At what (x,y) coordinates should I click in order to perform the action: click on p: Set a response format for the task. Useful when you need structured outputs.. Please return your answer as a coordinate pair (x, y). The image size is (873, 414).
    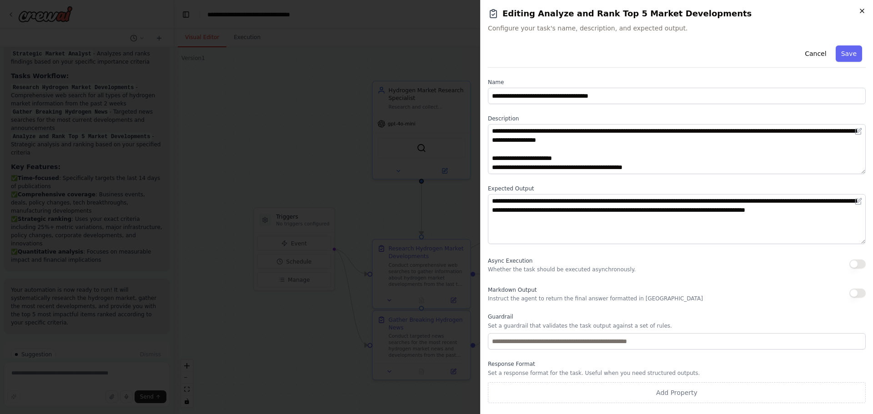
    Looking at the image, I should click on (676, 373).